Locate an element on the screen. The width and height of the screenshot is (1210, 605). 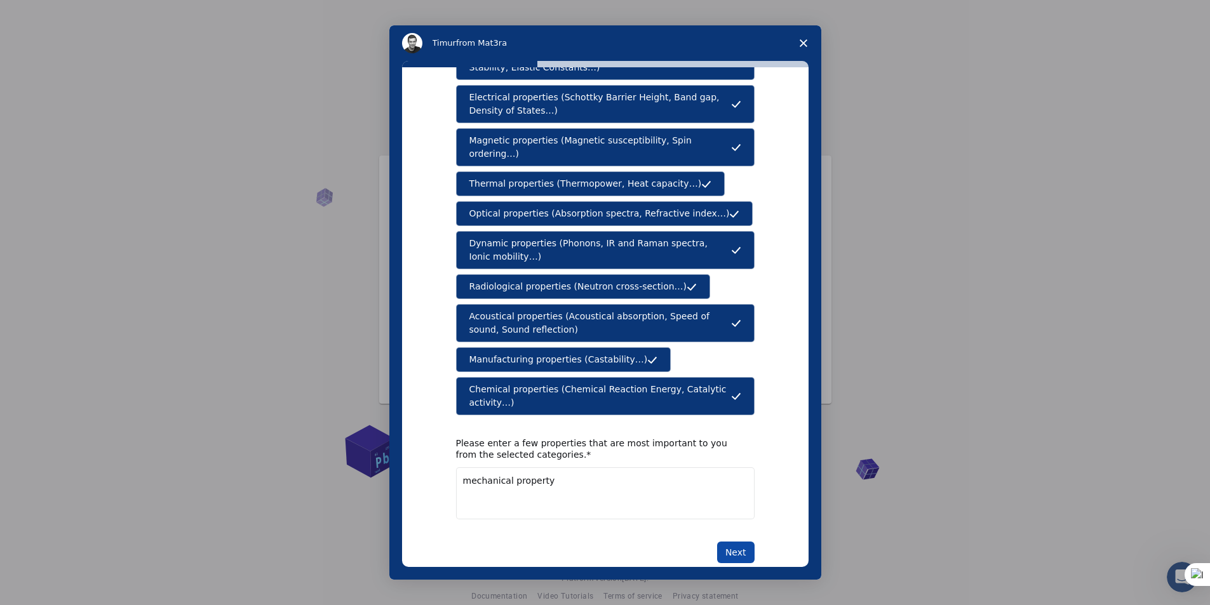
button: Chemical properties (Chemical Reaction Energy, Catalytic activity…) is located at coordinates (605, 396).